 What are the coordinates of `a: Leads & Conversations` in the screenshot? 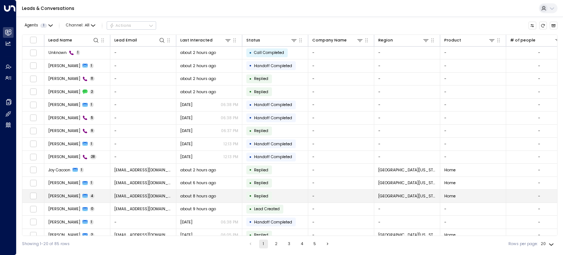 It's located at (48, 8).